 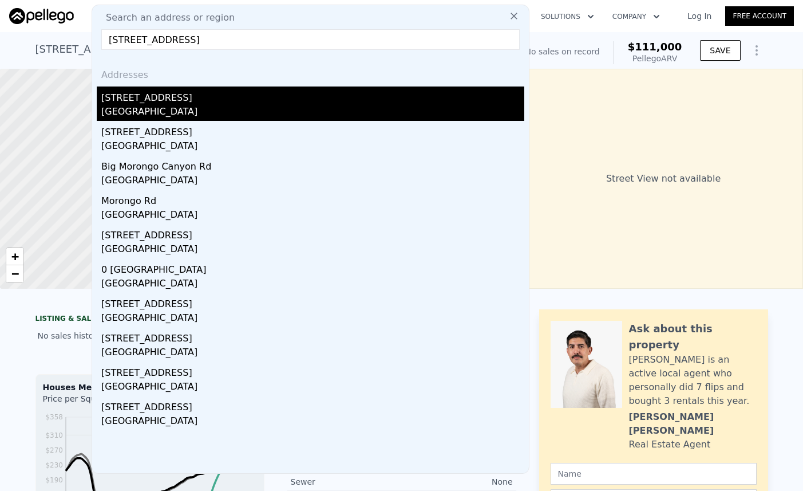 I want to click on tspan: $358, so click(x=54, y=417).